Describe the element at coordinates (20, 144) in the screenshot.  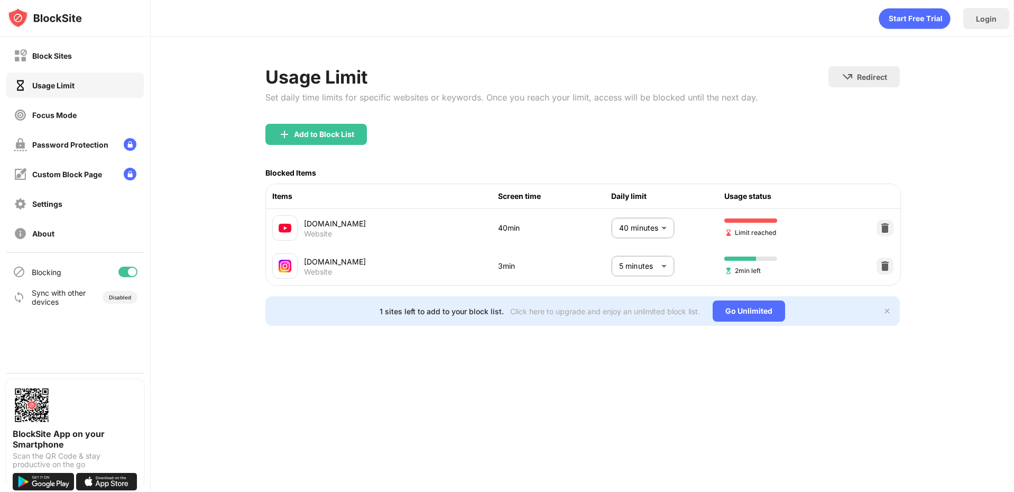
I see `img: password-protection-off.svg` at that location.